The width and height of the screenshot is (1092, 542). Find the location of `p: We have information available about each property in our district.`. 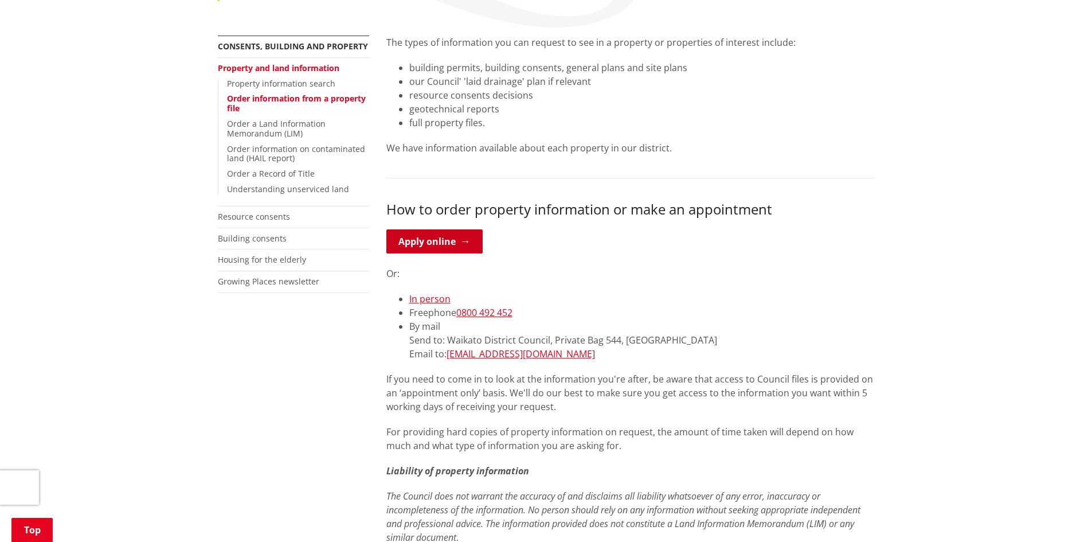

p: We have information available about each property in our district. is located at coordinates (630, 148).